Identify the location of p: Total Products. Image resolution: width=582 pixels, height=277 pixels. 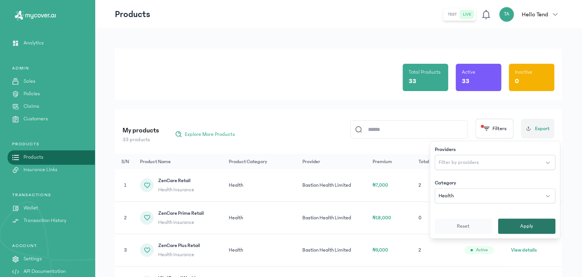
(424, 72).